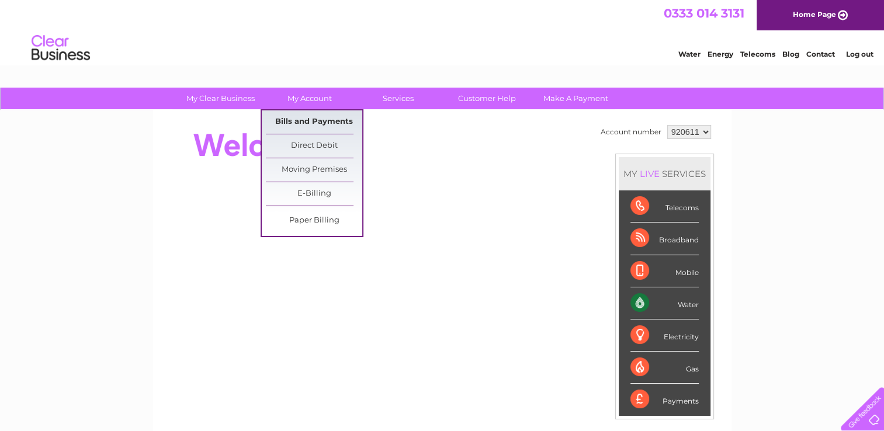  I want to click on div: Mobile, so click(664, 271).